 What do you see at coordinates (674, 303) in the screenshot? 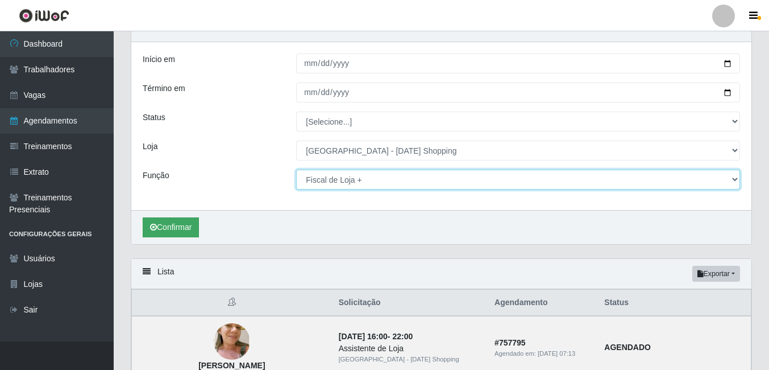
I see `th: Status` at bounding box center [674, 303].